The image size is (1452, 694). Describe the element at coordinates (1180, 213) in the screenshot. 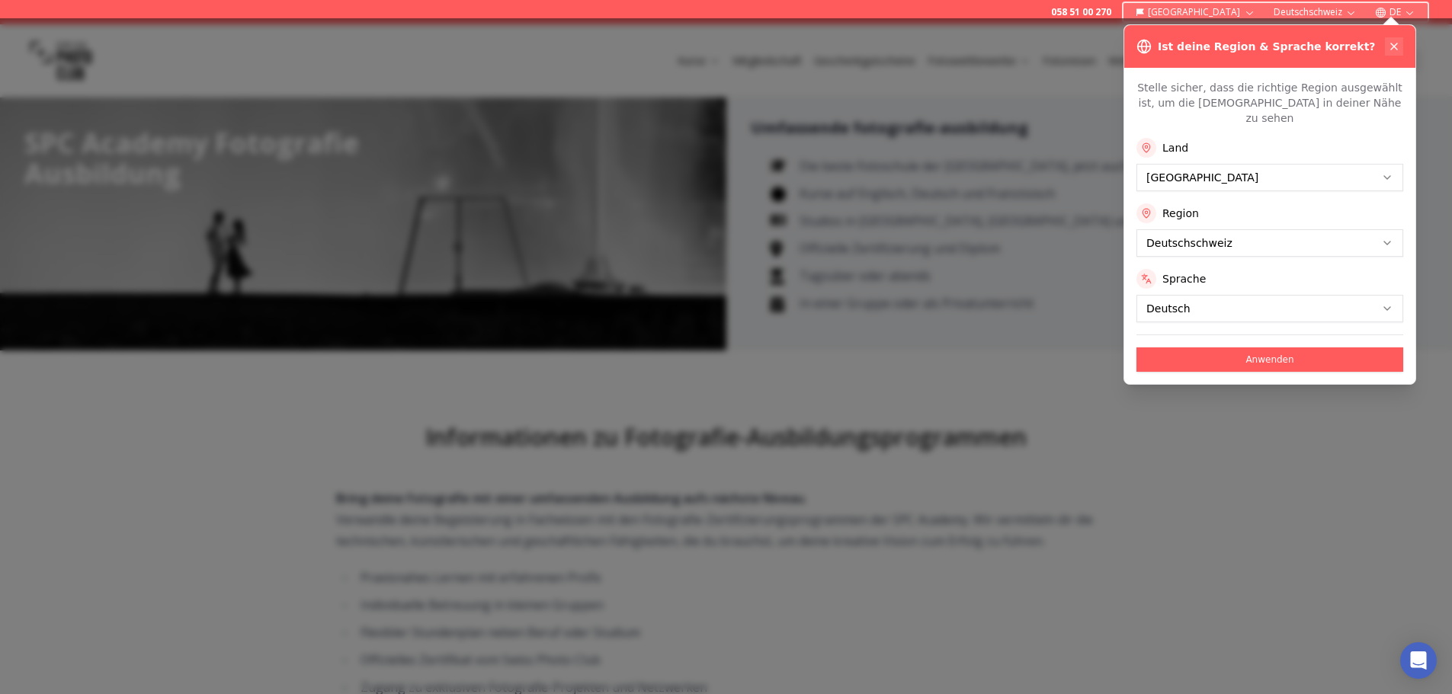

I see `label: Region` at that location.